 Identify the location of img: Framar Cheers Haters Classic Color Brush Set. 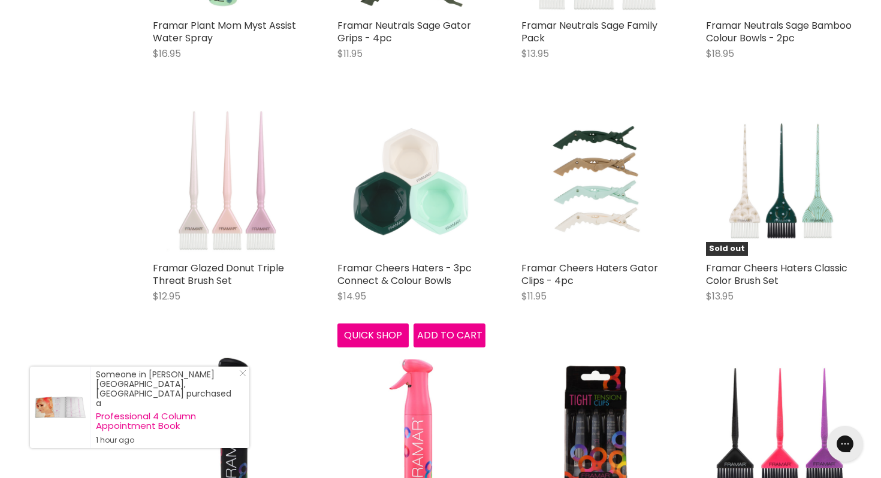
(780, 182).